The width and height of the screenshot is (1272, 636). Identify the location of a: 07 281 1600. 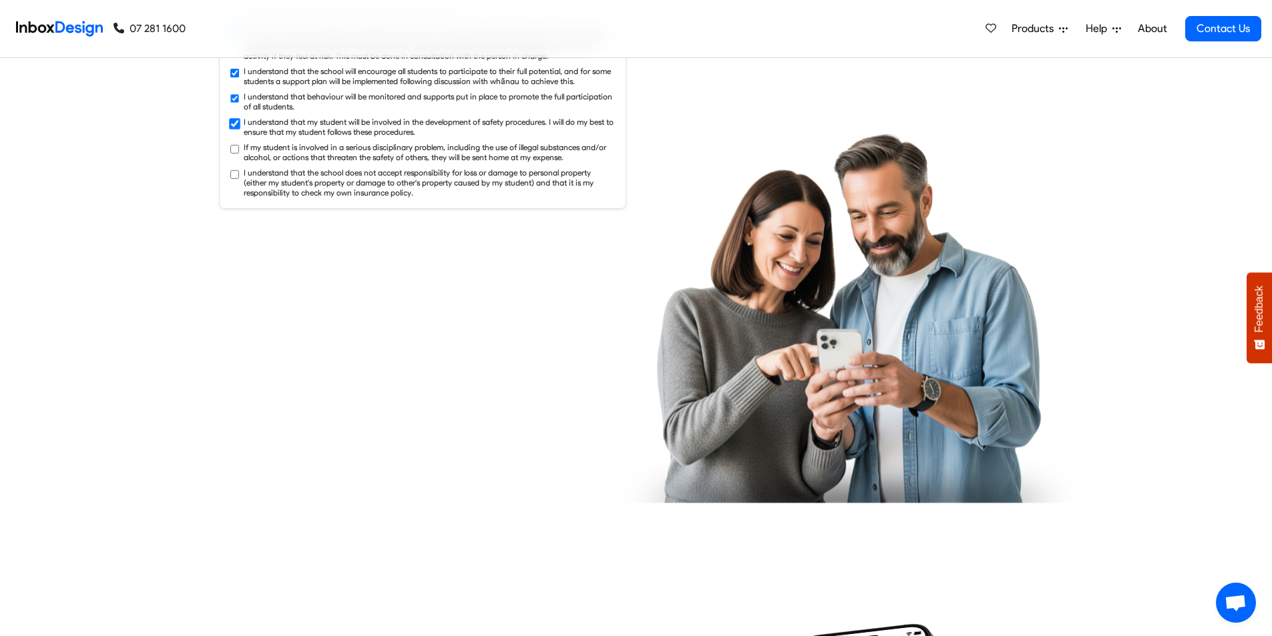
(150, 29).